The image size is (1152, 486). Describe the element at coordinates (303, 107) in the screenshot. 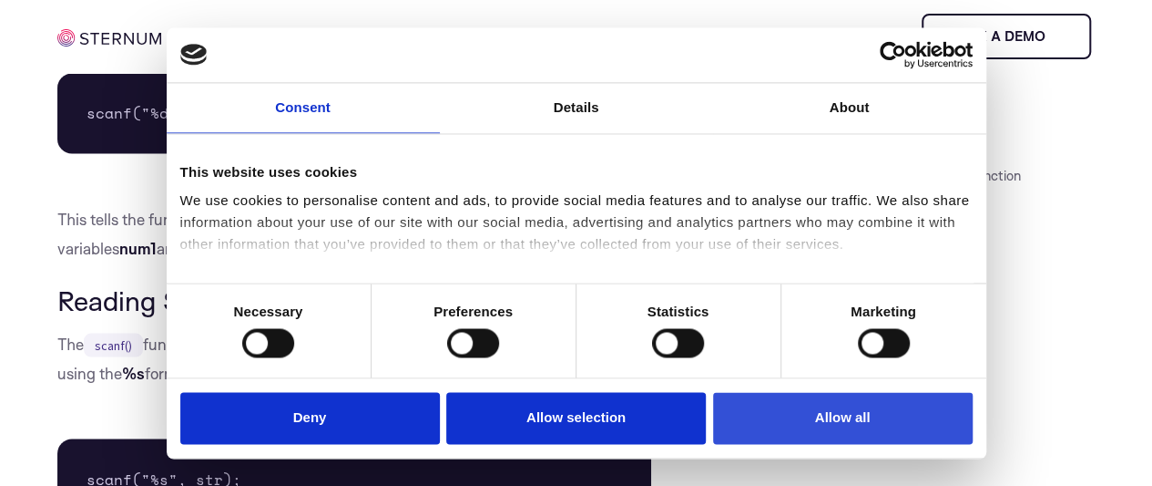

I see `a: Consent` at that location.